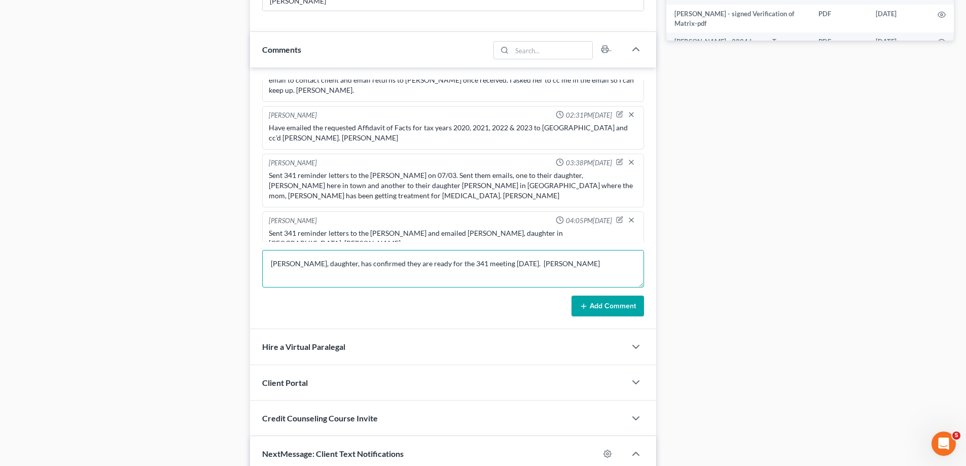 The image size is (966, 466). What do you see at coordinates (285, 382) in the screenshot?
I see `span: Client Portal` at bounding box center [285, 382].